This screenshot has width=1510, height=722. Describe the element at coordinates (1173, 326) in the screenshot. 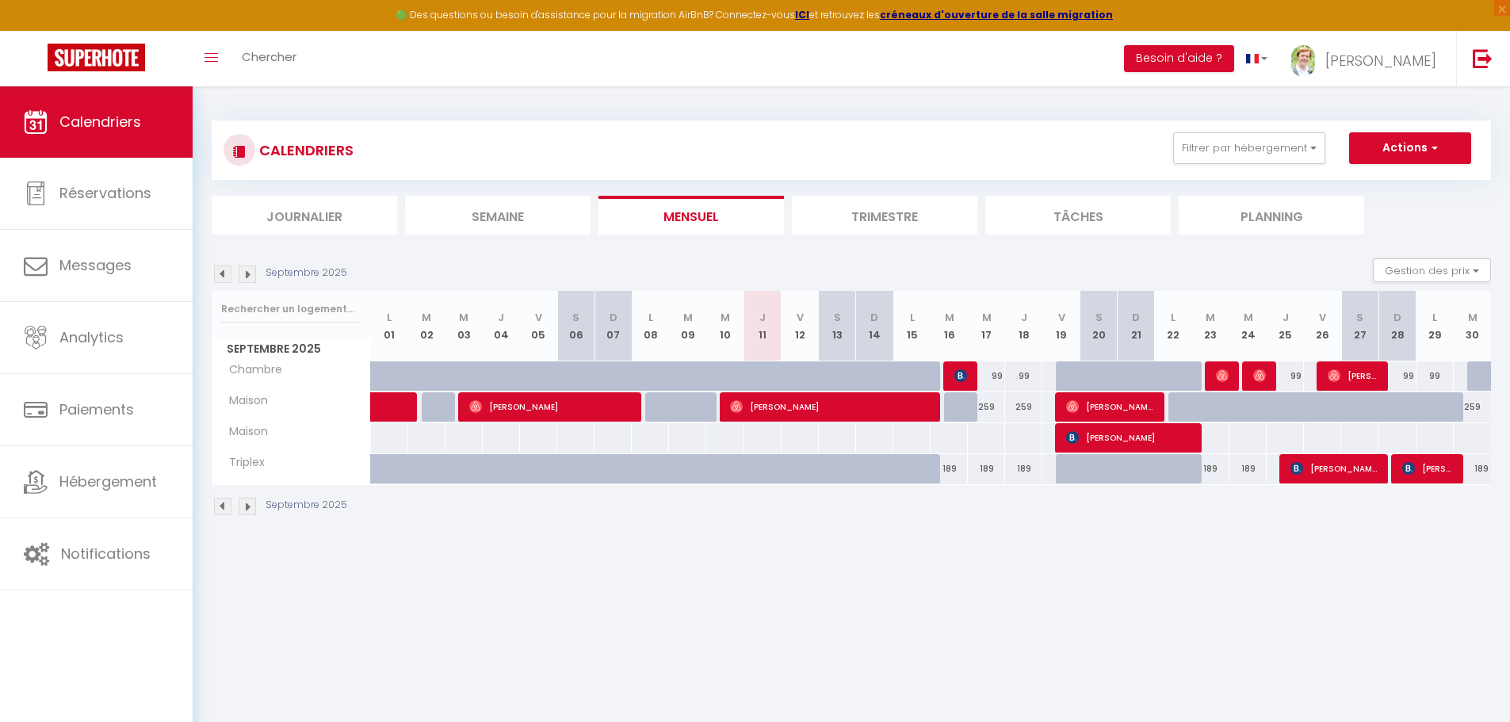

I see `th: 22` at that location.